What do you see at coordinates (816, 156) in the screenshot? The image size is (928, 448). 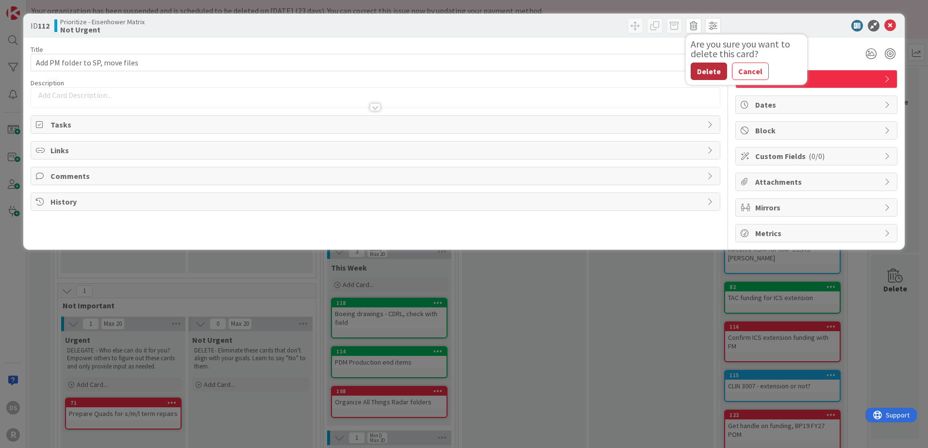 I see `span: ( 0/0 )` at bounding box center [816, 156].